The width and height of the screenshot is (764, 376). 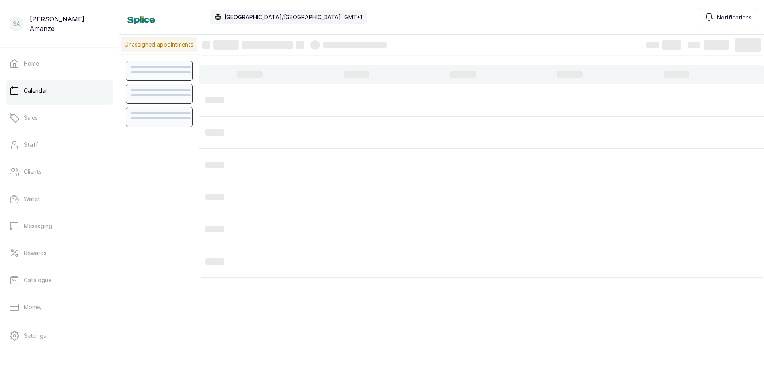 I want to click on a: Catalogue, so click(x=59, y=280).